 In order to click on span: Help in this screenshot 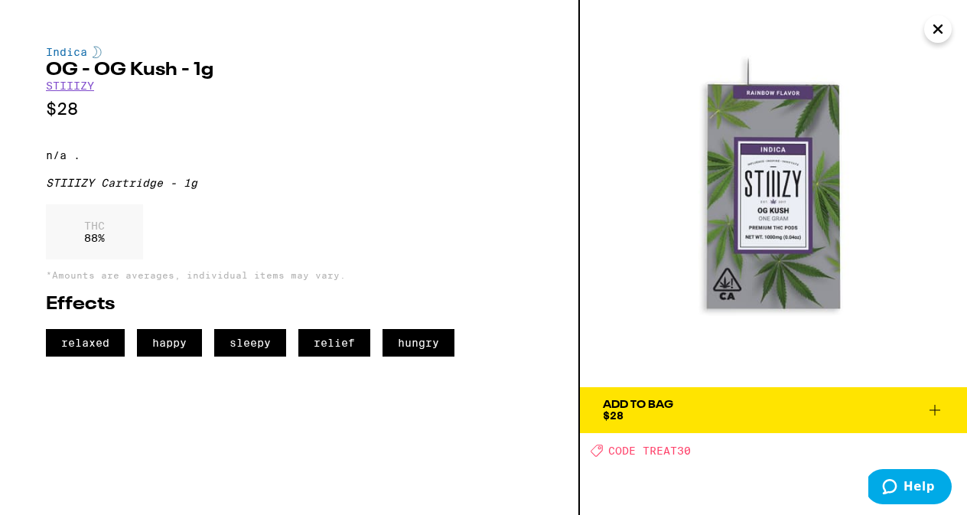, I will do `click(50, 18)`.